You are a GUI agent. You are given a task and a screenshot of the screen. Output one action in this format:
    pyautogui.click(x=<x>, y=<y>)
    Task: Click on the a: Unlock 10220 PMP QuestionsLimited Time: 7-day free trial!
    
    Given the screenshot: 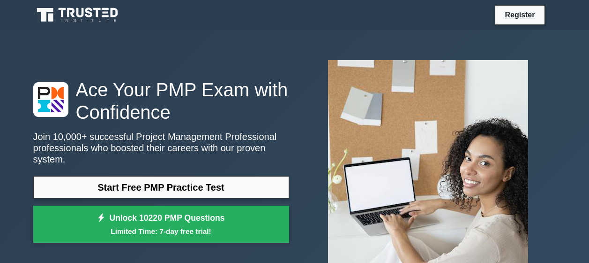 What is the action you would take?
    pyautogui.click(x=161, y=224)
    